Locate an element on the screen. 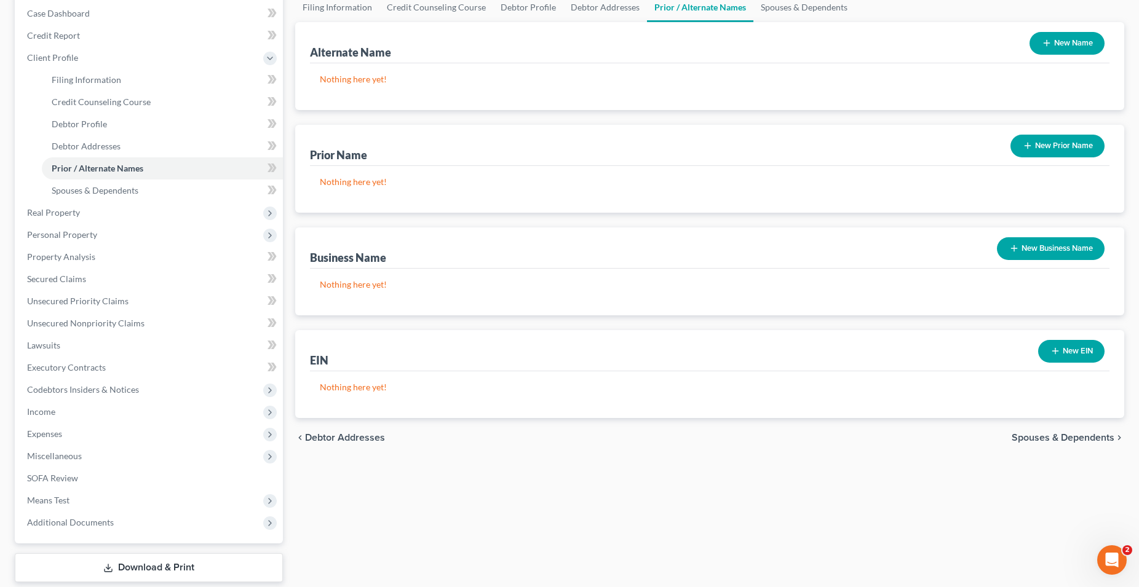 The height and width of the screenshot is (587, 1139). a: Unsecured Priority Claims is located at coordinates (150, 301).